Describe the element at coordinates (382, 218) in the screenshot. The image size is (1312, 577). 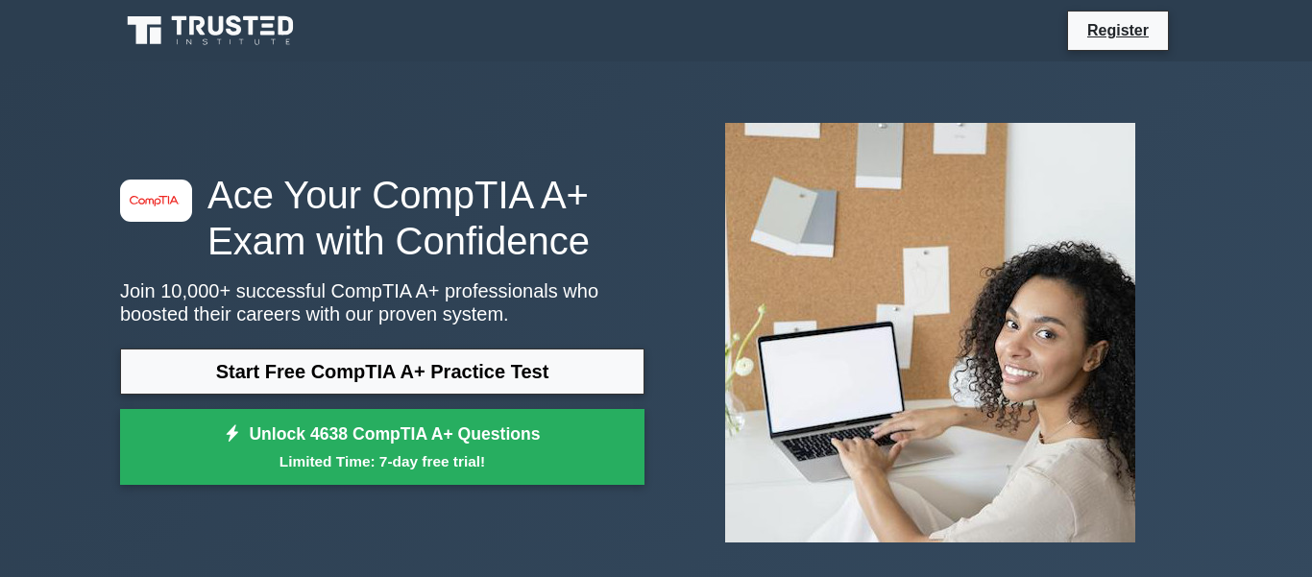
I see `h1: Ace Your CompTIA A+ Exam with Confidence` at that location.